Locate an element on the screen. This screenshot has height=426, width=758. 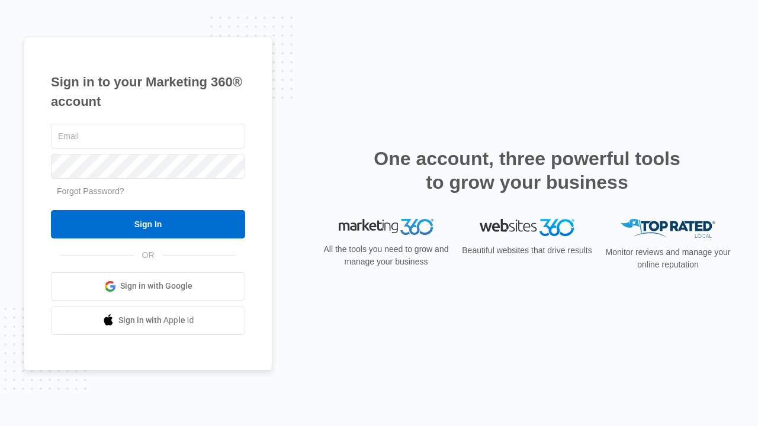
input: Sign In is located at coordinates (148, 224).